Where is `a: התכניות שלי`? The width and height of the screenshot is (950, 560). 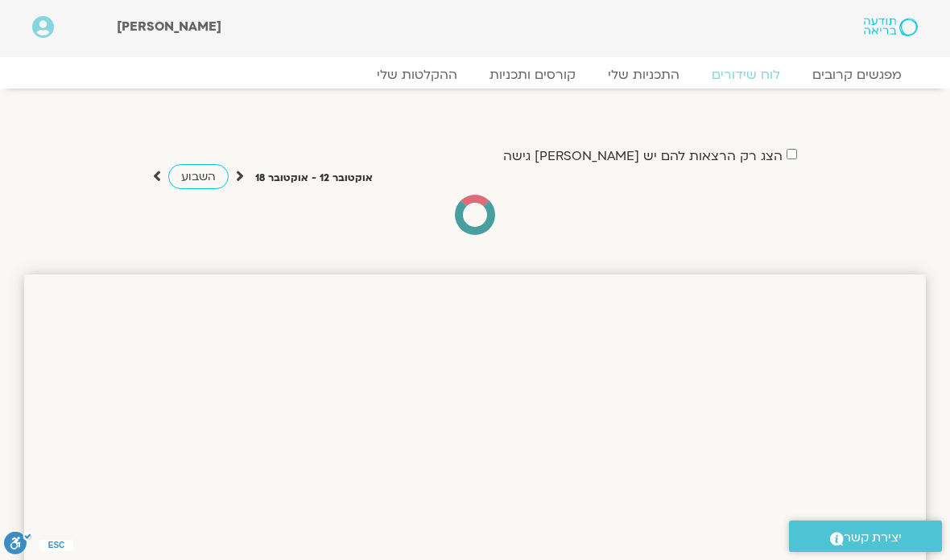 a: התכניות שלי is located at coordinates (643, 75).